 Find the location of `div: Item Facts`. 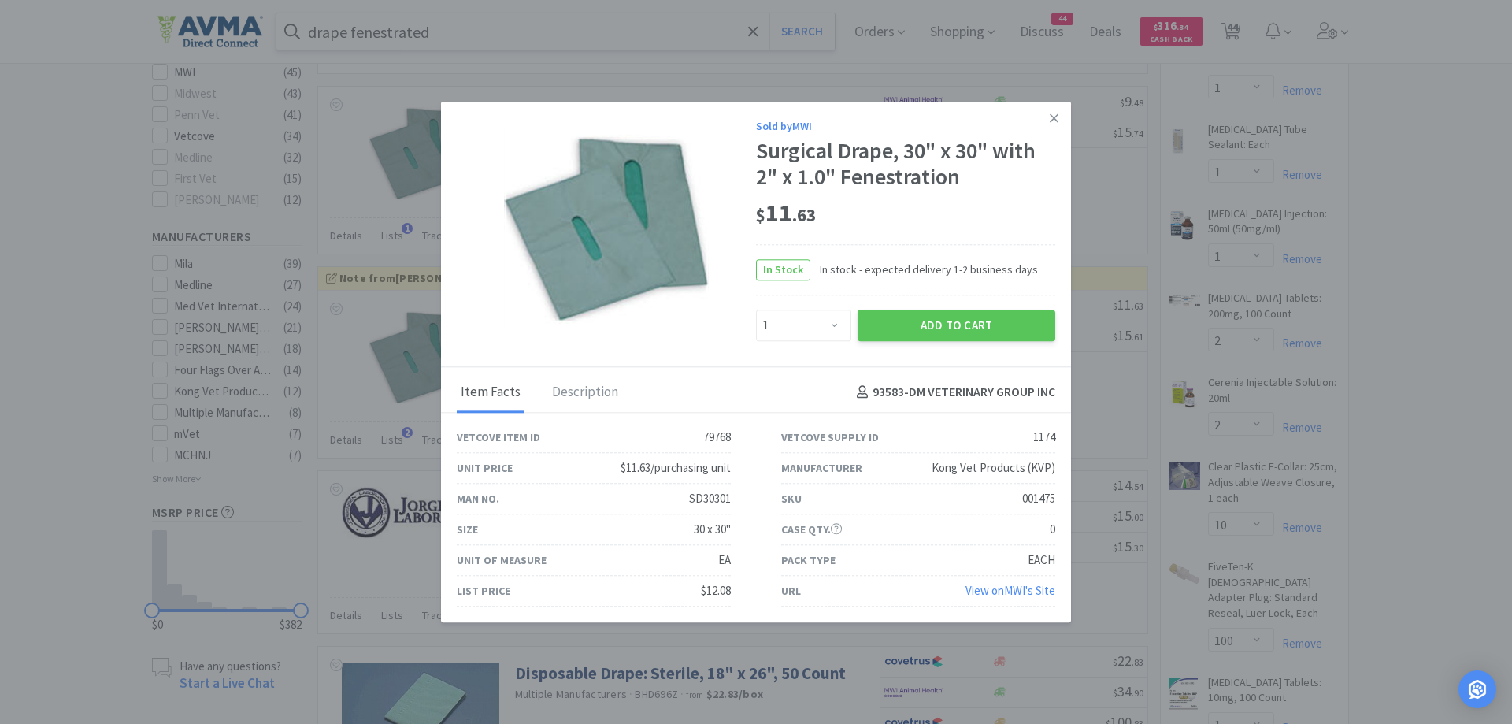

div: Item Facts is located at coordinates (491, 393).